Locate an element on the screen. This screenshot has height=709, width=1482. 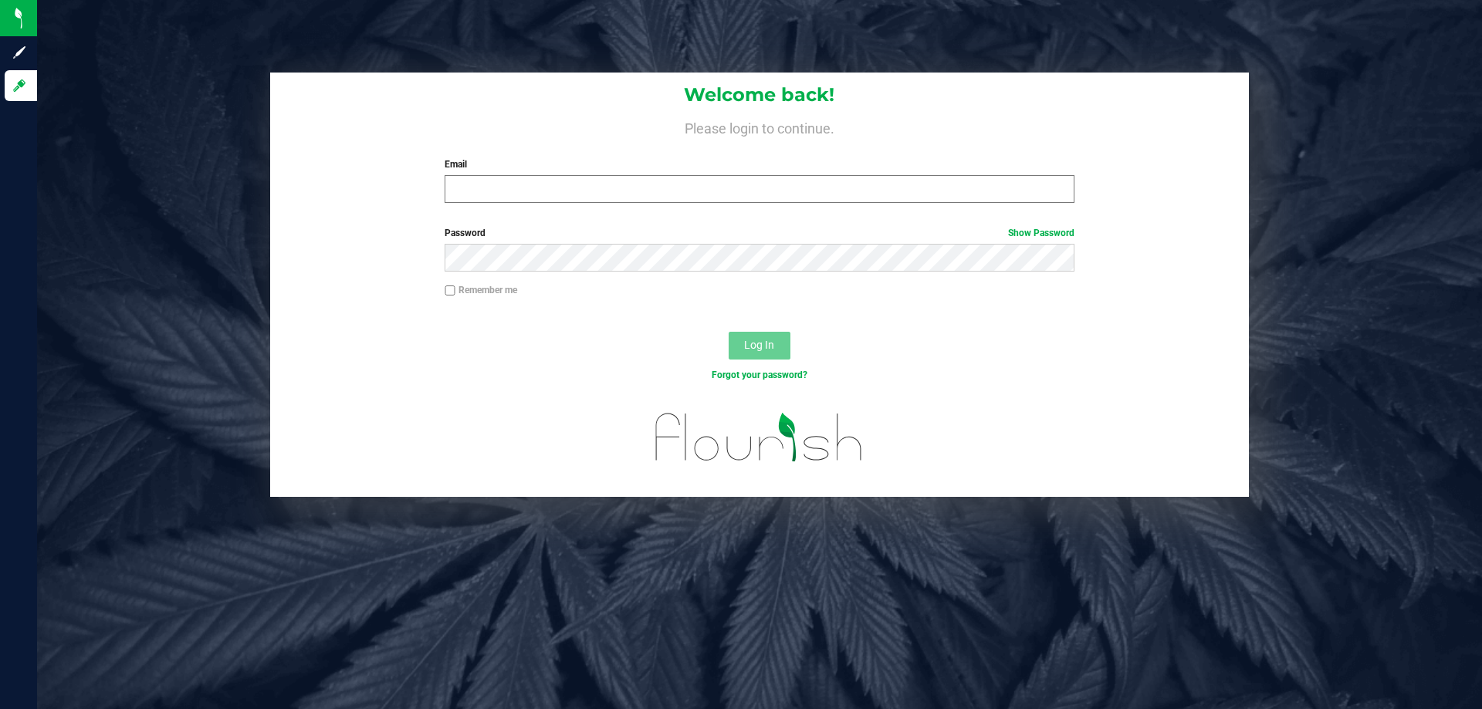
inline-svg: Log in is located at coordinates (19, 86).